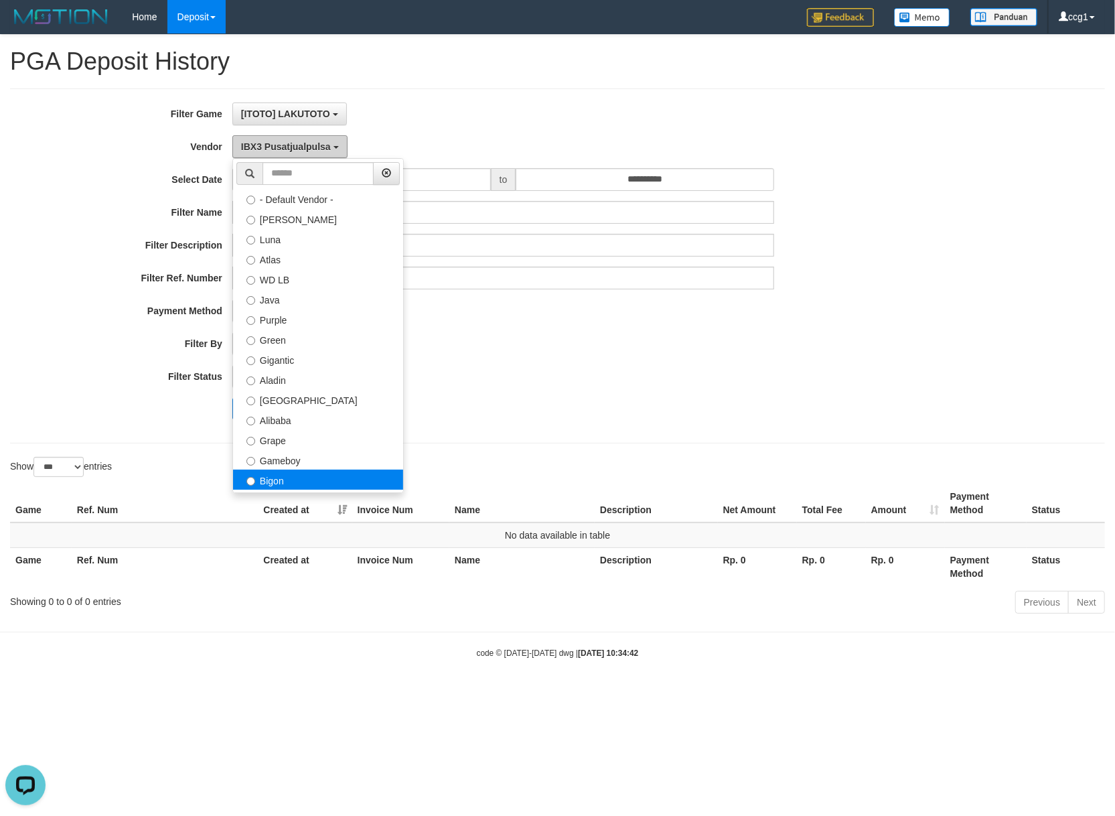 This screenshot has height=816, width=1115. I want to click on a: Previous, so click(1042, 602).